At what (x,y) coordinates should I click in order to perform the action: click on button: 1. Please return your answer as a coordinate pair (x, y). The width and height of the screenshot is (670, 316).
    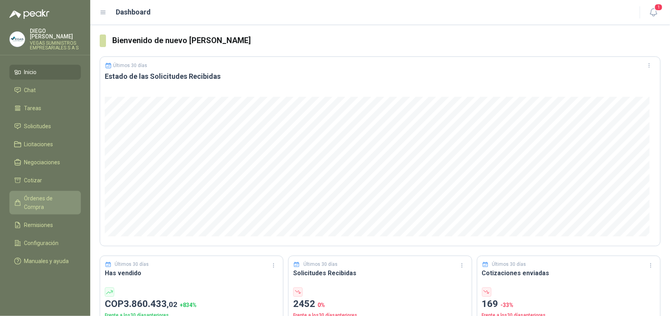
    Looking at the image, I should click on (653, 13).